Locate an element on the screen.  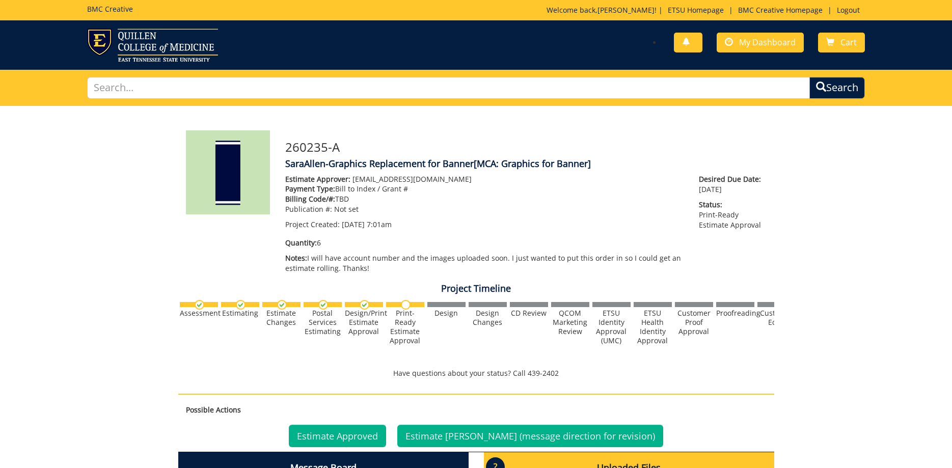
span: My Dashboard is located at coordinates (767, 42).